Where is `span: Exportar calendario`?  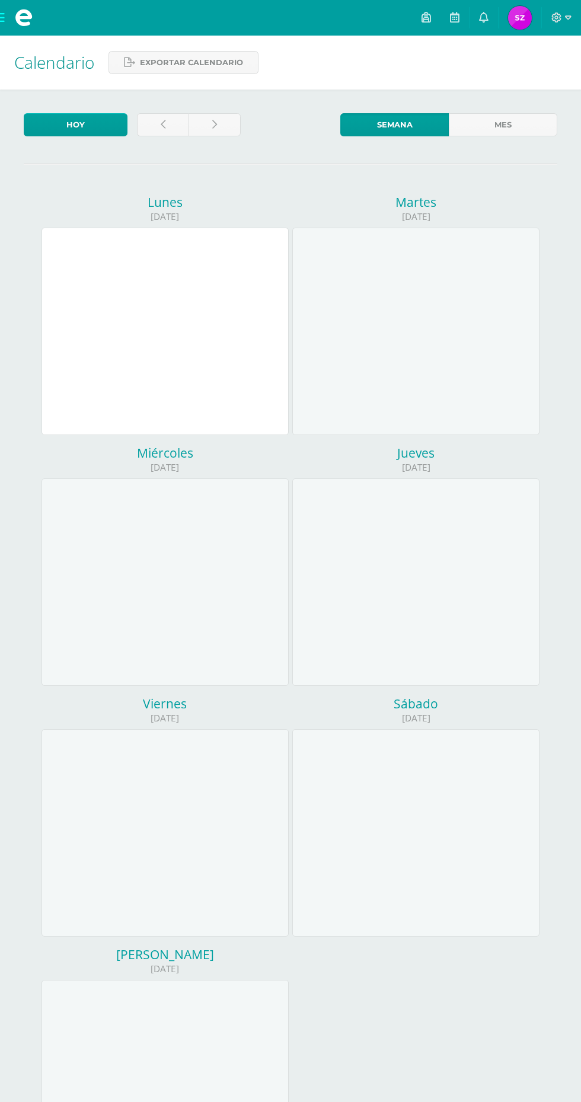
span: Exportar calendario is located at coordinates (191, 62).